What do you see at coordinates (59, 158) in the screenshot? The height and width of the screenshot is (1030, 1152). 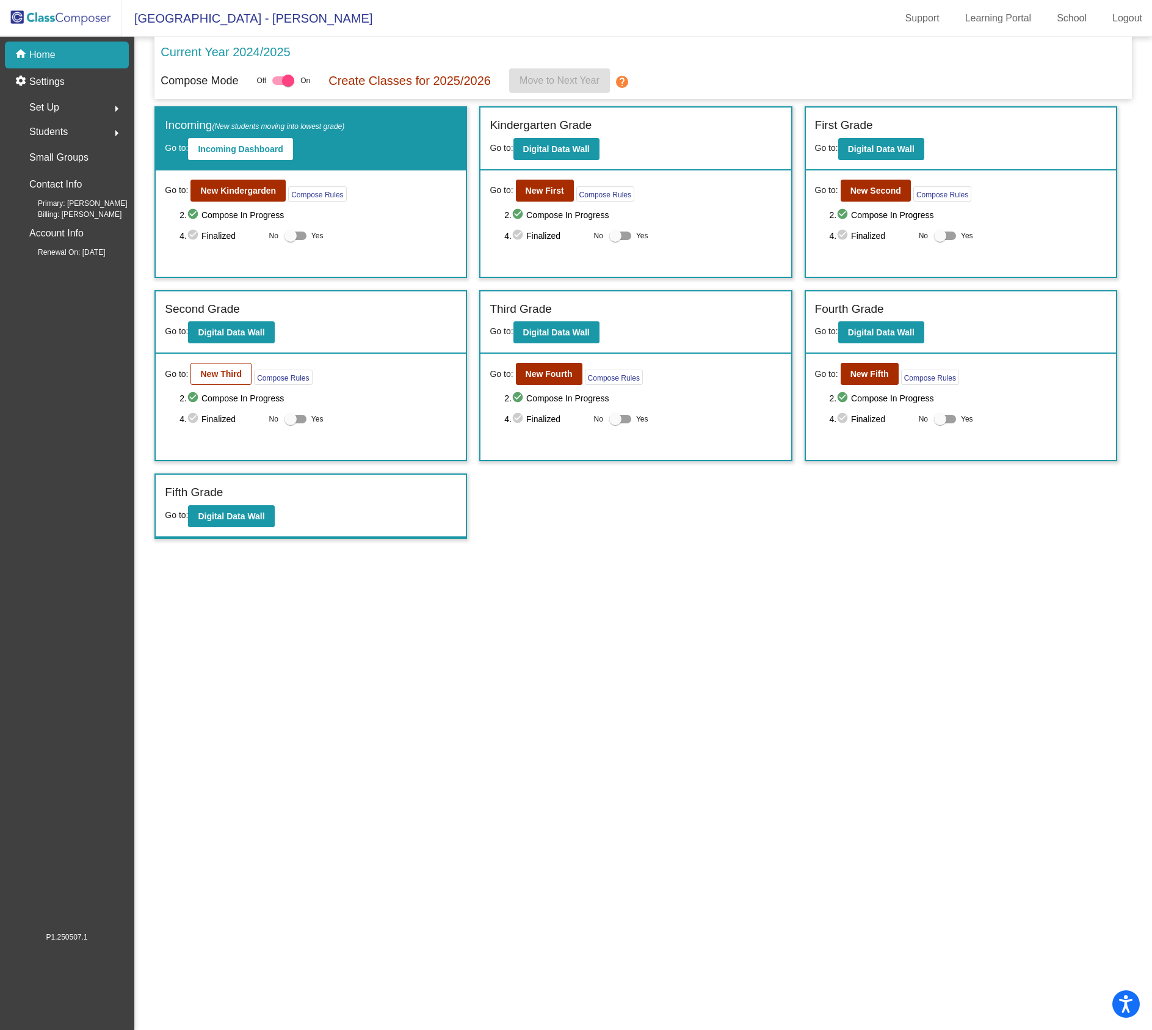 I see `p: Small Groups` at bounding box center [59, 158].